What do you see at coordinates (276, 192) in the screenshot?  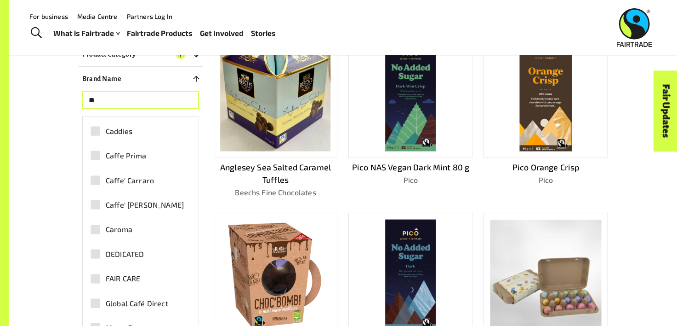 I see `p: Beechs Fine Chocolates` at bounding box center [276, 192].